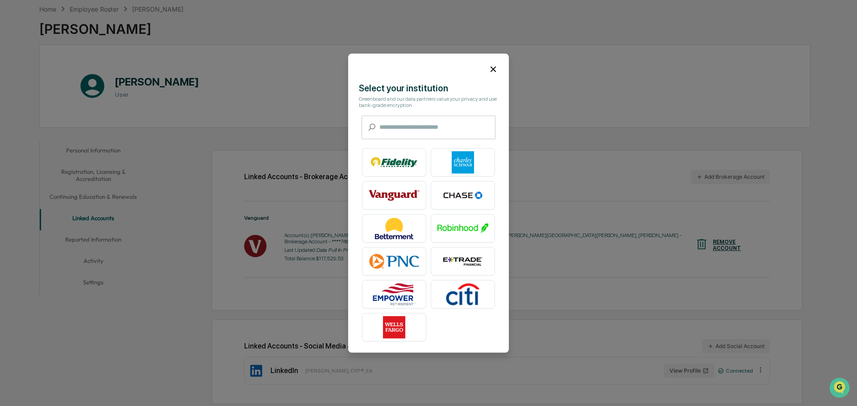 The height and width of the screenshot is (406, 857). Describe the element at coordinates (394, 328) in the screenshot. I see `img: Wells Fargo` at that location.